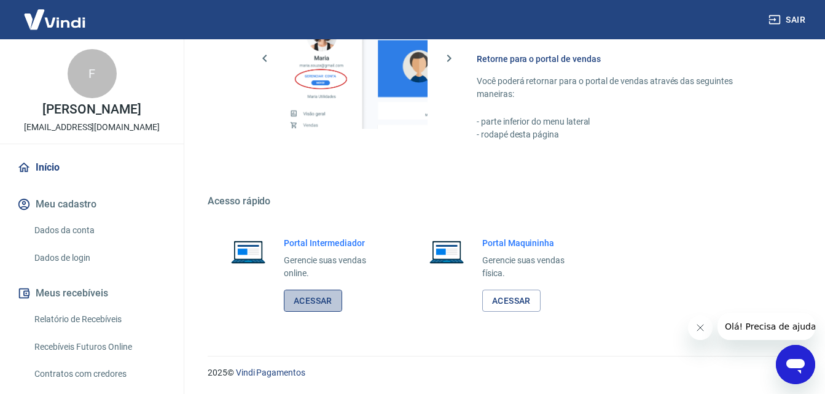  What do you see at coordinates (99, 230) in the screenshot?
I see `a: Dados da conta` at bounding box center [99, 230].